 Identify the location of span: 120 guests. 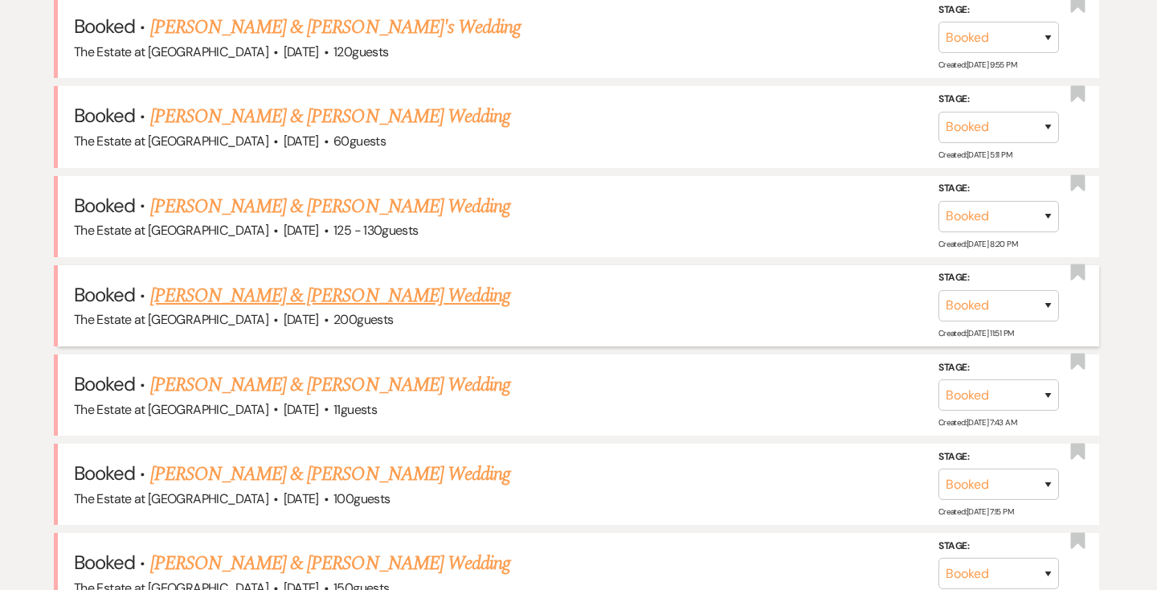
(361, 51).